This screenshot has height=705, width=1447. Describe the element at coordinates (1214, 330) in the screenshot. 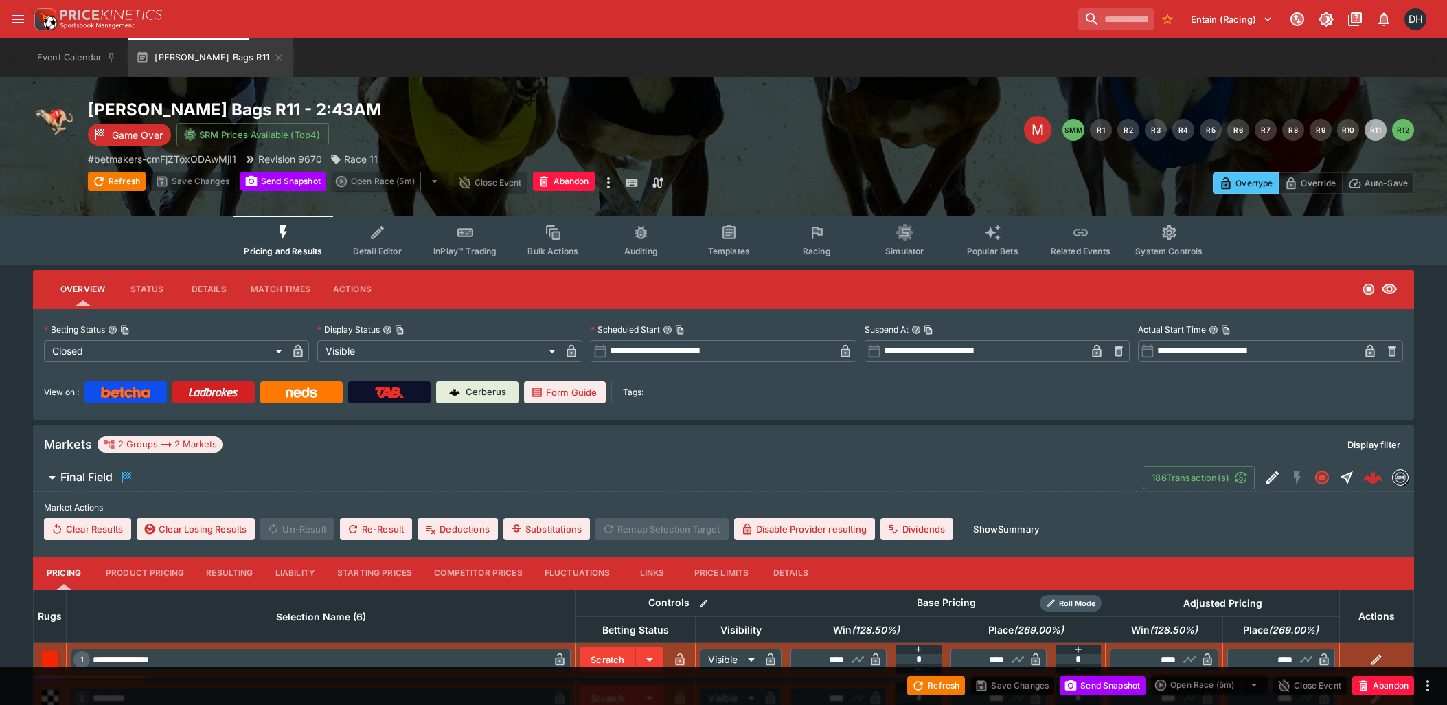

I see `button: Actual Start TimeCopy To Clipboard` at that location.